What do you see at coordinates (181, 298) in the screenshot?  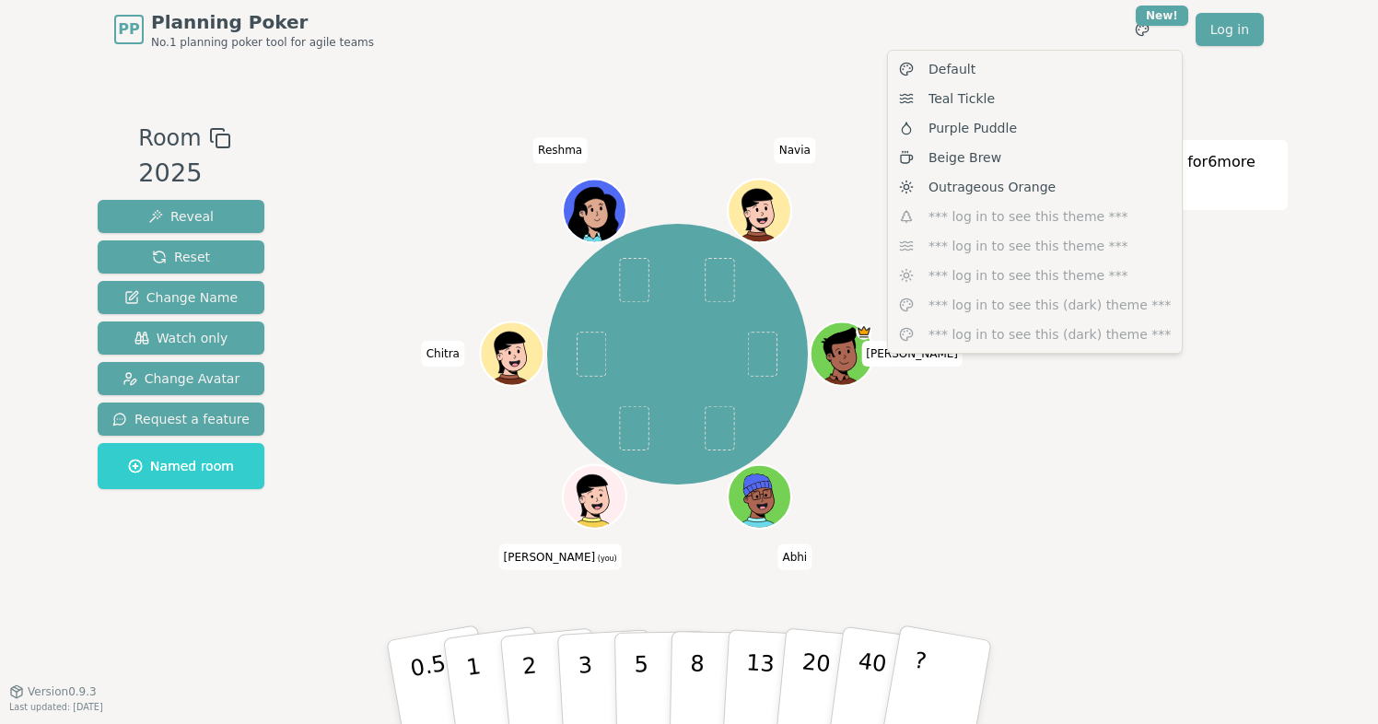 I see `span: Change Name` at bounding box center [181, 298].